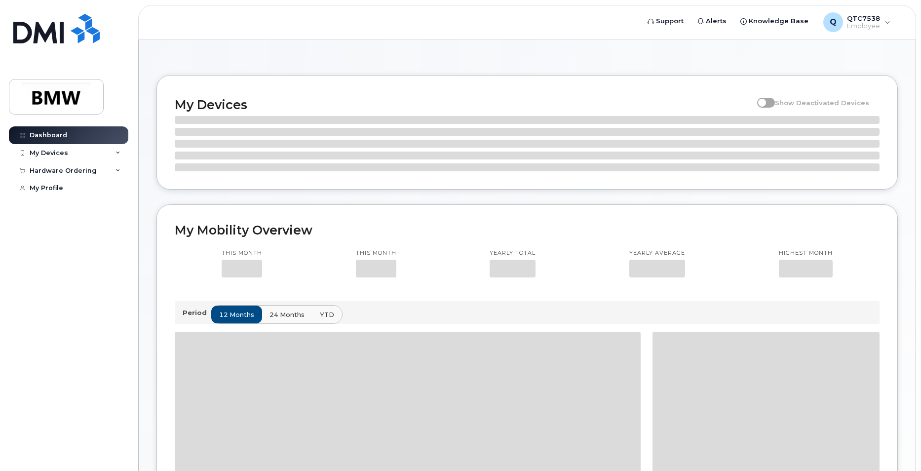 The image size is (921, 471). I want to click on h2: My Devices, so click(463, 105).